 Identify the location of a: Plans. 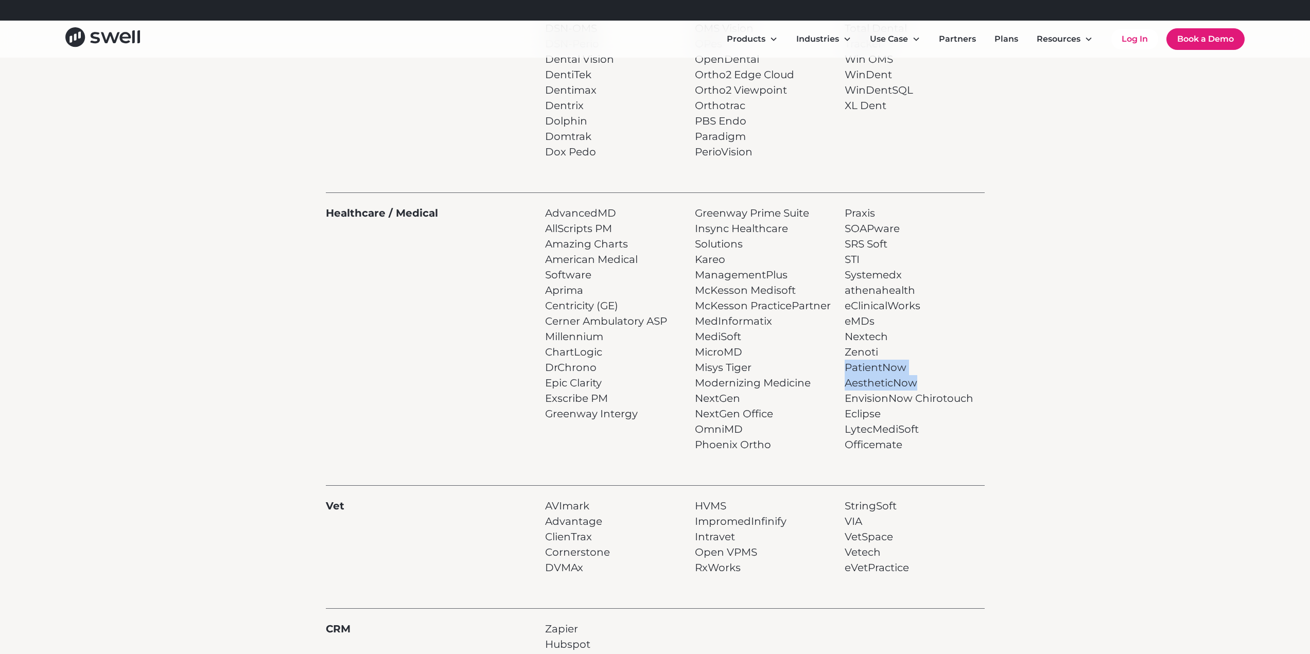
(1006, 39).